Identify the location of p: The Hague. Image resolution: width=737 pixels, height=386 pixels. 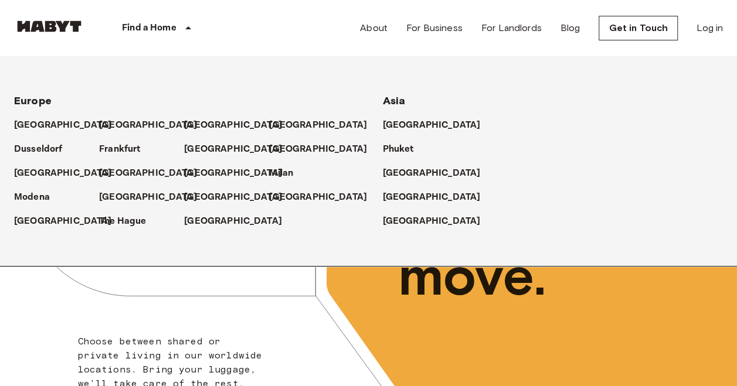
(123, 222).